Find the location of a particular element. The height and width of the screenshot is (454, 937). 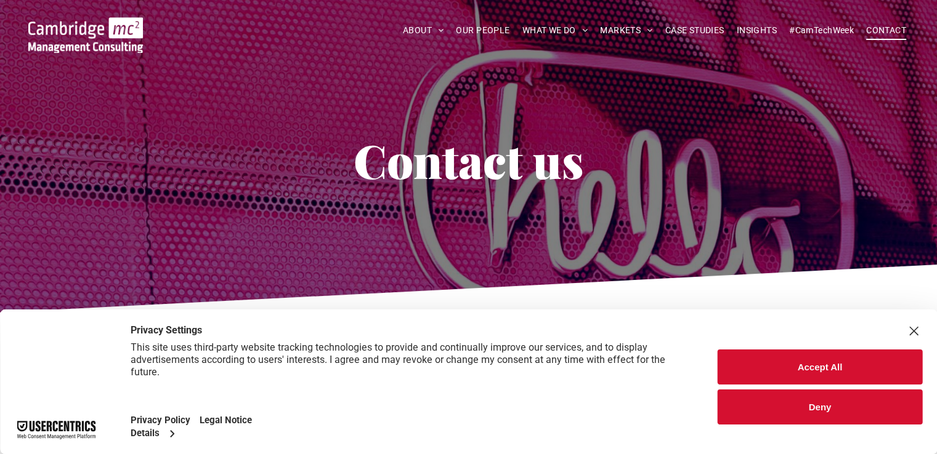

img: Cambridge MC Logo is located at coordinates (86, 35).